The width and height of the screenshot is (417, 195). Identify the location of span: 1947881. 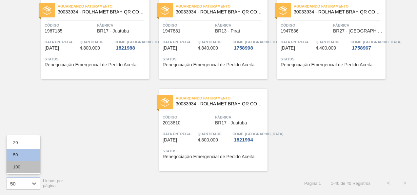
(171, 31).